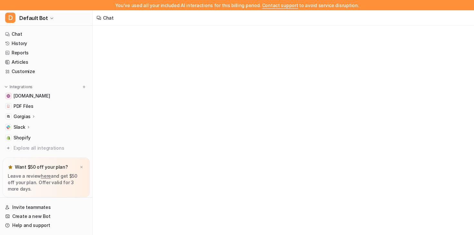  What do you see at coordinates (81, 167) in the screenshot?
I see `img: x` at bounding box center [81, 167].